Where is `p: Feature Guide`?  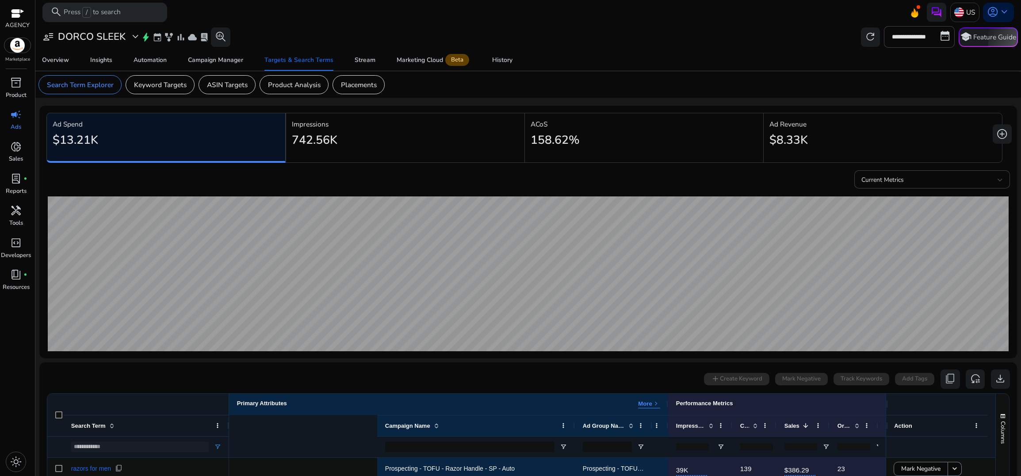 p: Feature Guide is located at coordinates (994, 37).